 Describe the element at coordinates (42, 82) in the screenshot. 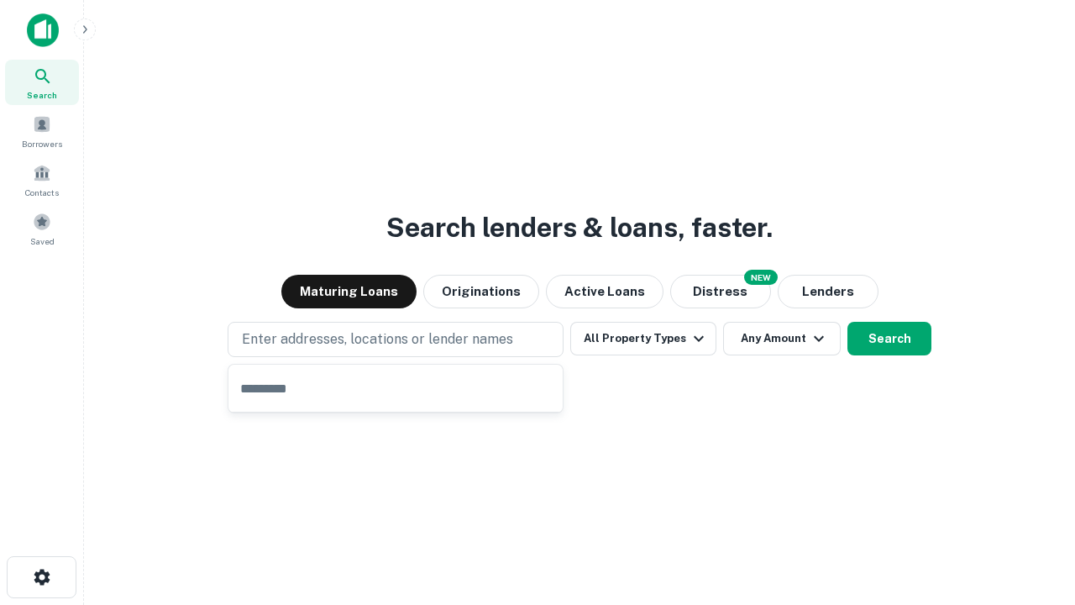

I see `div: Search` at that location.